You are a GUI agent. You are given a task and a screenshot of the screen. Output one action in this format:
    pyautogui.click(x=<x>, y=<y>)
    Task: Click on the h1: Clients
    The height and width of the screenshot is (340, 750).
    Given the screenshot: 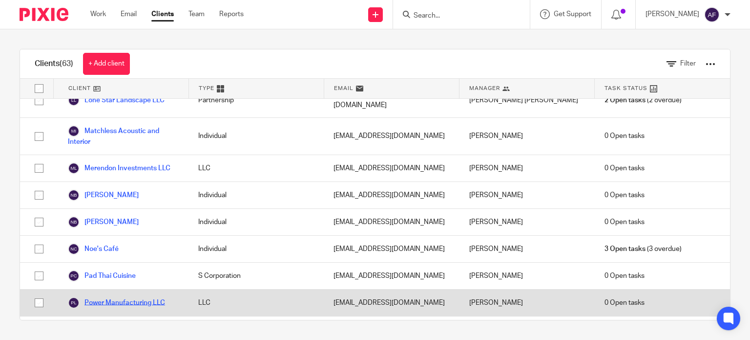 What is the action you would take?
    pyautogui.click(x=54, y=64)
    